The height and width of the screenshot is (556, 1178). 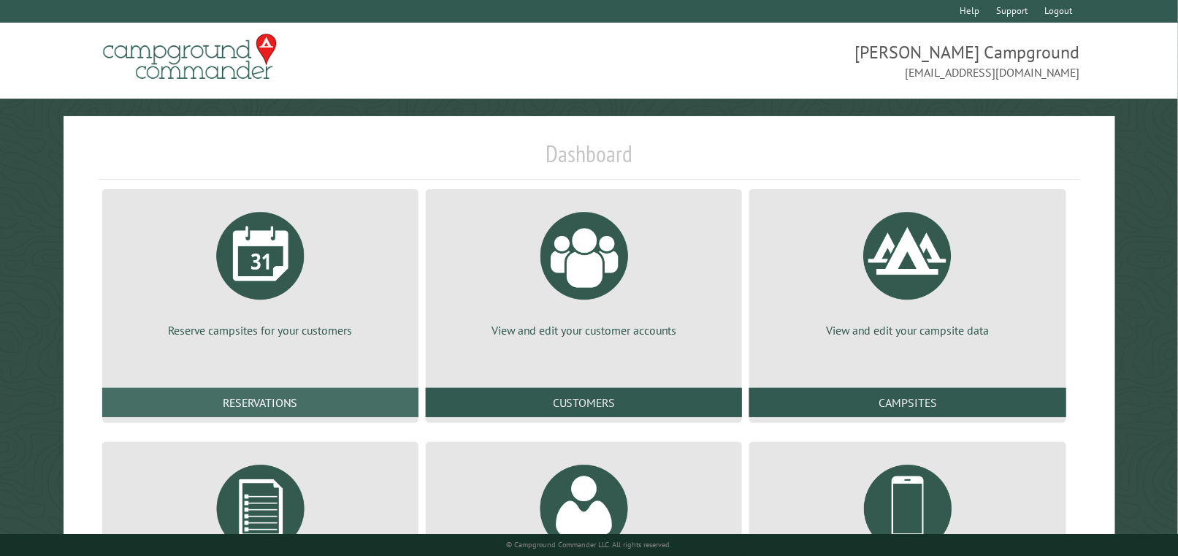 I want to click on a: View and edit your customer accounts, so click(x=584, y=270).